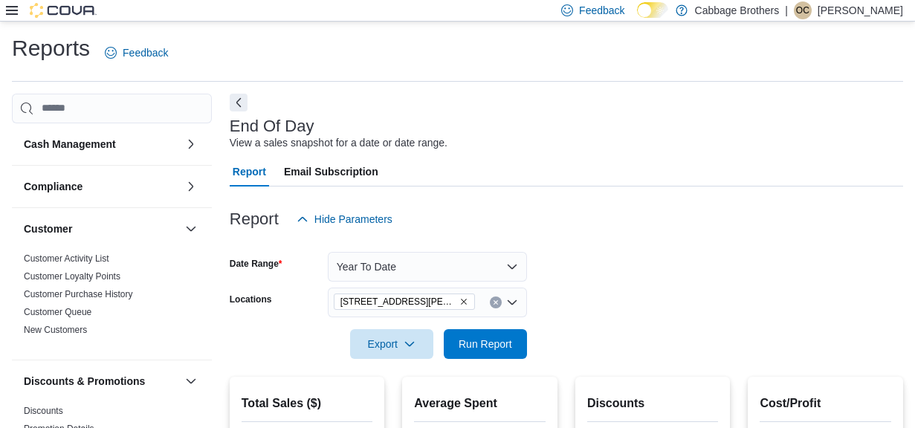 The image size is (915, 428). Describe the element at coordinates (78, 294) in the screenshot. I see `span: Customer Purchase History` at that location.